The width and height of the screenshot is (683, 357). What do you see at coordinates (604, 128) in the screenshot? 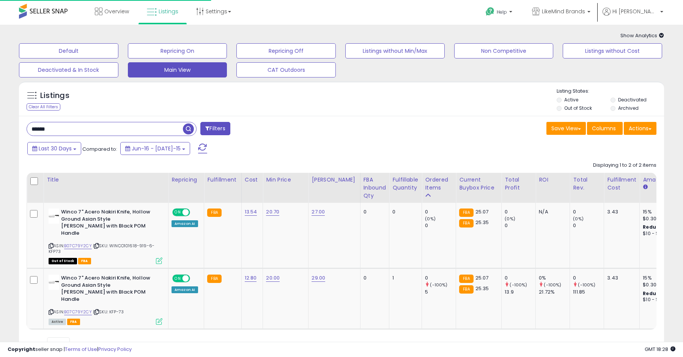
I see `span: Columns` at bounding box center [604, 128].